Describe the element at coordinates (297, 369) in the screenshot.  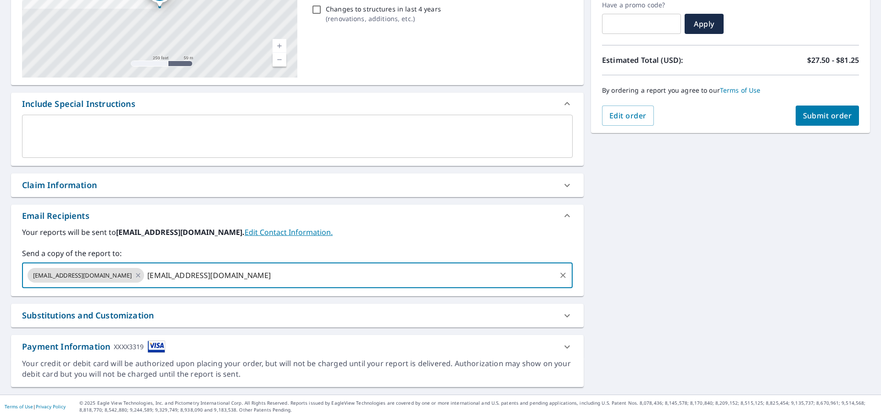
I see `div: Your credit or debit card will be authorized upon placing your order, but will not be charged unt...` at that location.